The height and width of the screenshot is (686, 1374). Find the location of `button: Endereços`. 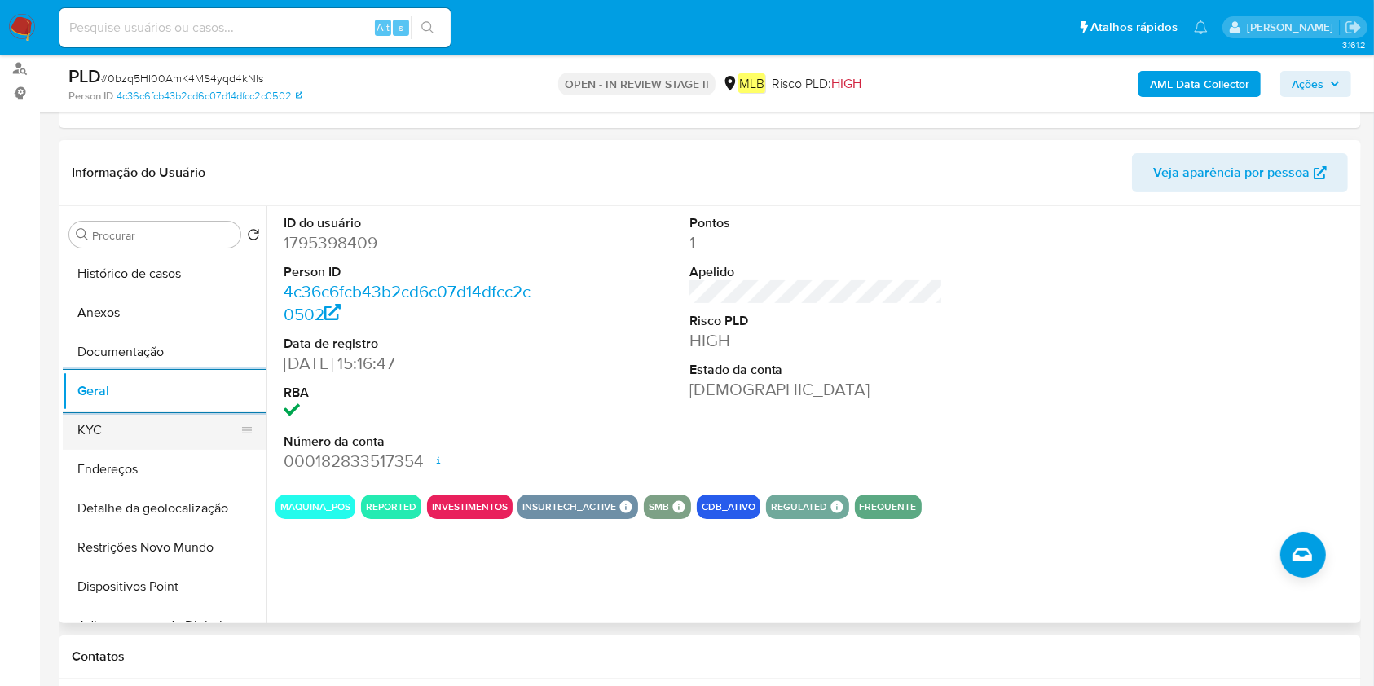

button: Endereços is located at coordinates (165, 469).